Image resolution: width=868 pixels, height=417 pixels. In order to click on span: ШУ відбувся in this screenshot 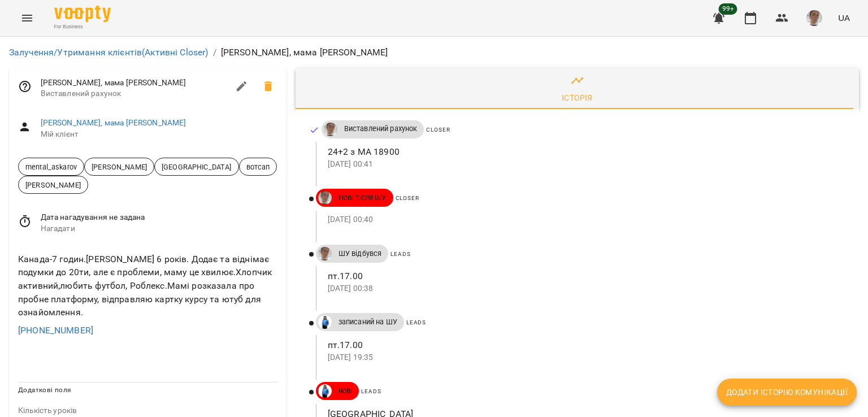, I will do `click(360, 254)`.